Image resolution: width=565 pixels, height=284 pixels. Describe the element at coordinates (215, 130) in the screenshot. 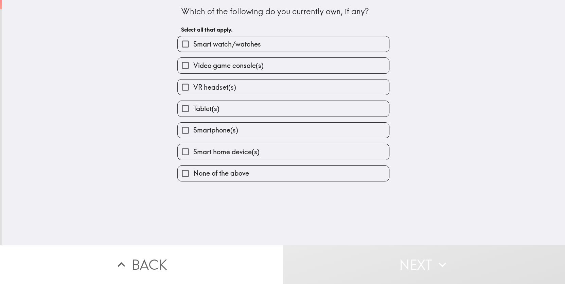

I see `span: Smartphone(s)` at that location.